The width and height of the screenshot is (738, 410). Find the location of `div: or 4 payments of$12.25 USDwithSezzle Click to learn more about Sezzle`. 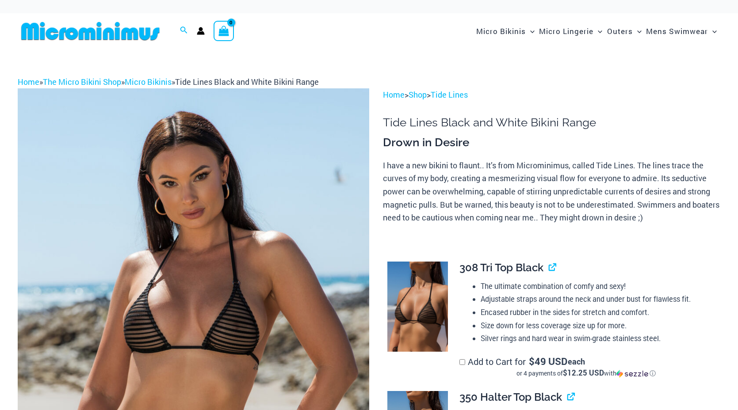

div: or 4 payments of$12.25 USDwithSezzle Click to learn more about Sezzle is located at coordinates (586, 373).